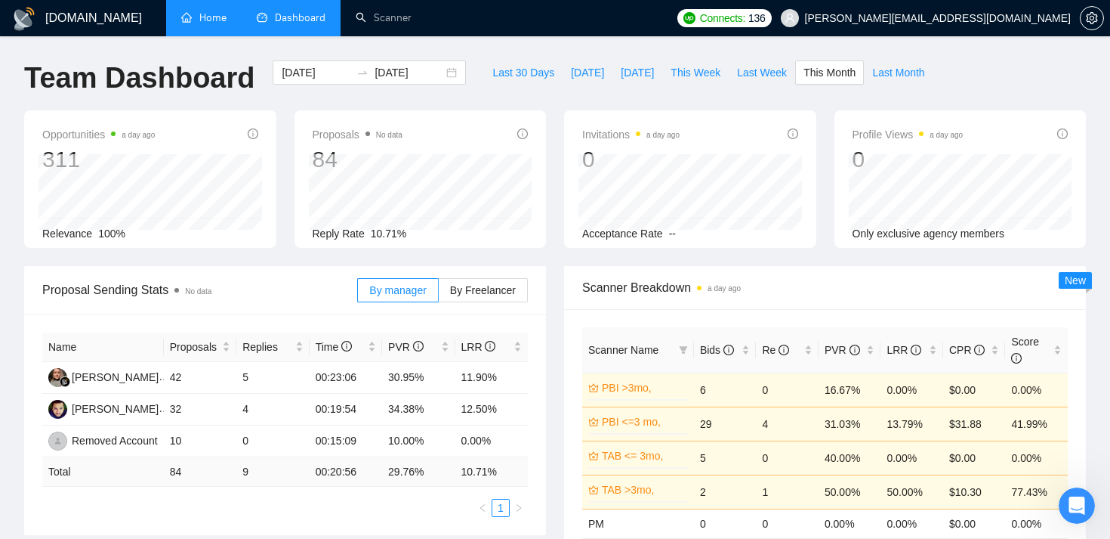 The image size is (1110, 539). Describe the element at coordinates (912, 491) in the screenshot. I see `td: 50.00%` at that location.